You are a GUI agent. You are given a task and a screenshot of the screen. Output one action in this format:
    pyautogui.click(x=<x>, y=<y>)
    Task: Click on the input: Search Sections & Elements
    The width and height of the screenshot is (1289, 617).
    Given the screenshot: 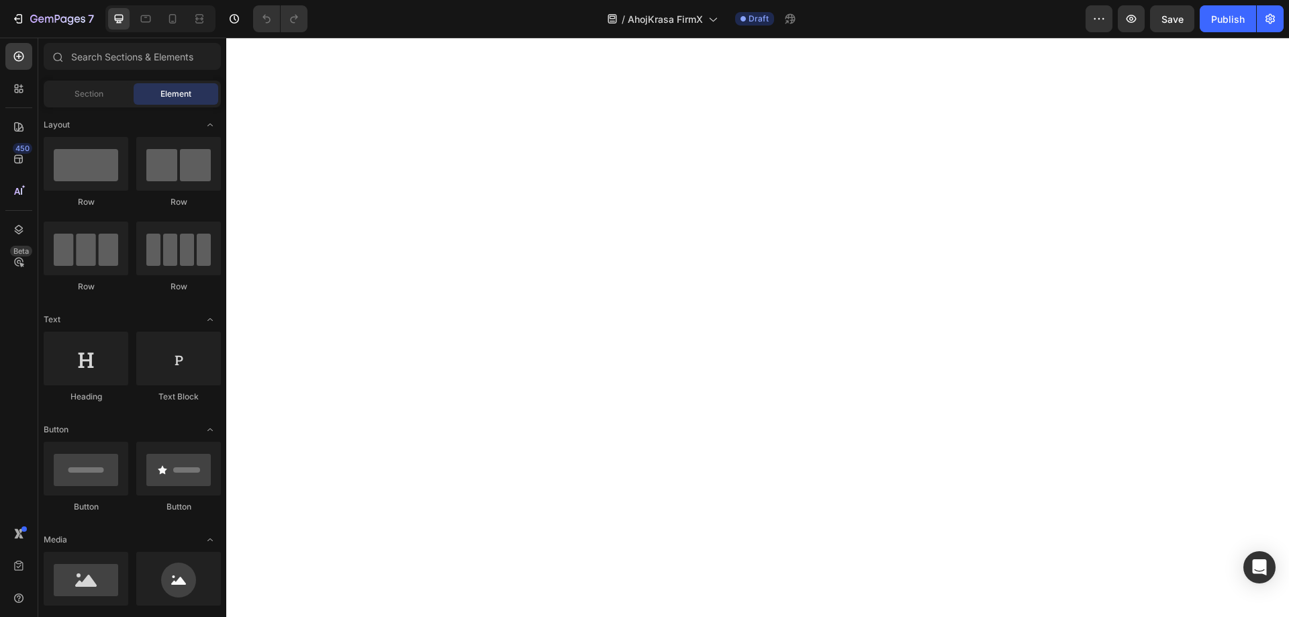 What is the action you would take?
    pyautogui.click(x=132, y=56)
    